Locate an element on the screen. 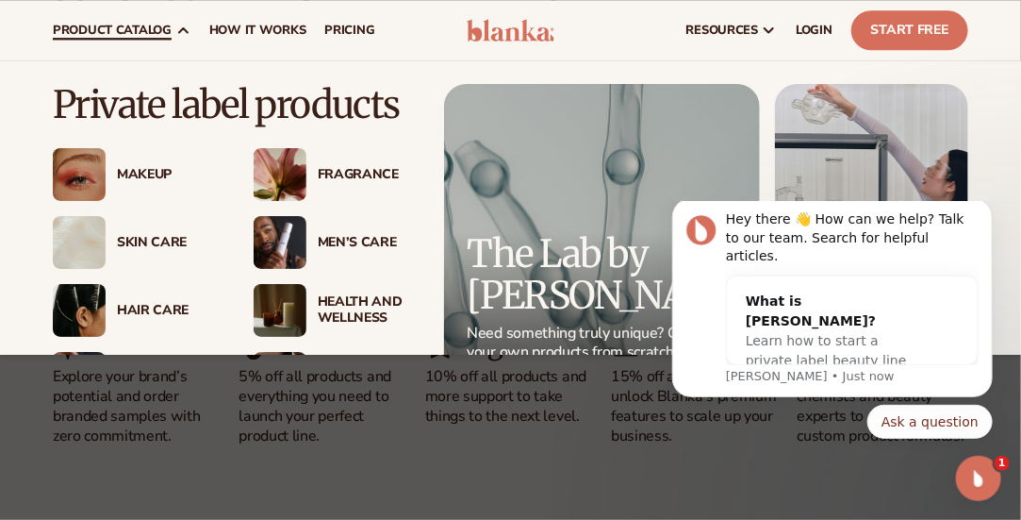 This screenshot has width=1021, height=520. a: Female hair pulled back with clips. Hair Care is located at coordinates (134, 310).